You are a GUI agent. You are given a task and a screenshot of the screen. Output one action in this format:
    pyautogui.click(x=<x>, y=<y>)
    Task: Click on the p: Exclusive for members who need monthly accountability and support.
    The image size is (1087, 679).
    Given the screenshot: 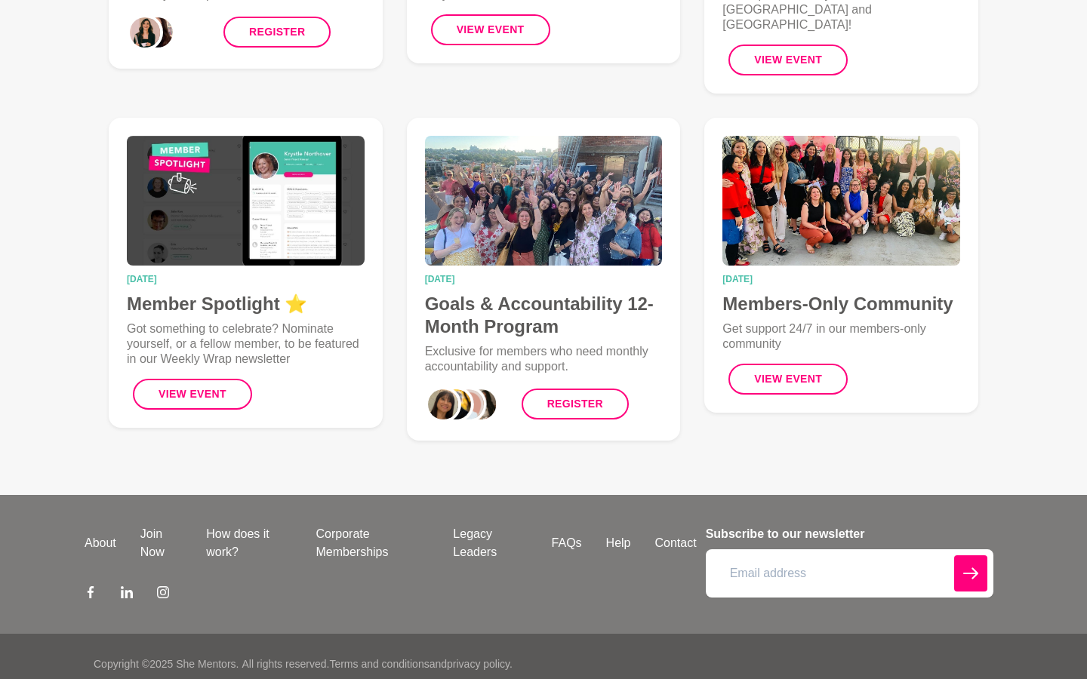 What is the action you would take?
    pyautogui.click(x=543, y=359)
    